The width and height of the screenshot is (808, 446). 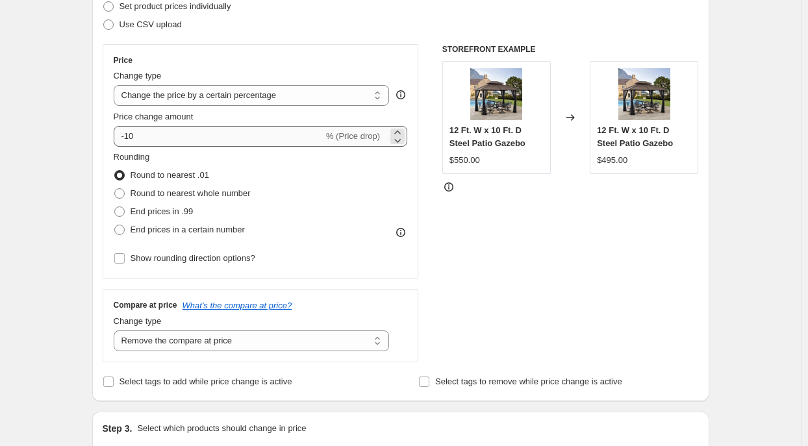 What do you see at coordinates (529, 381) in the screenshot?
I see `span: Select tags to remove while price change is active` at bounding box center [529, 381].